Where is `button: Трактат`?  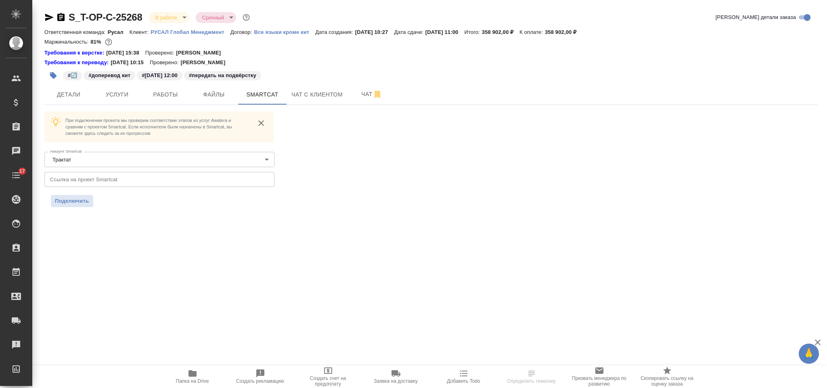 button: Трактат is located at coordinates (62, 159).